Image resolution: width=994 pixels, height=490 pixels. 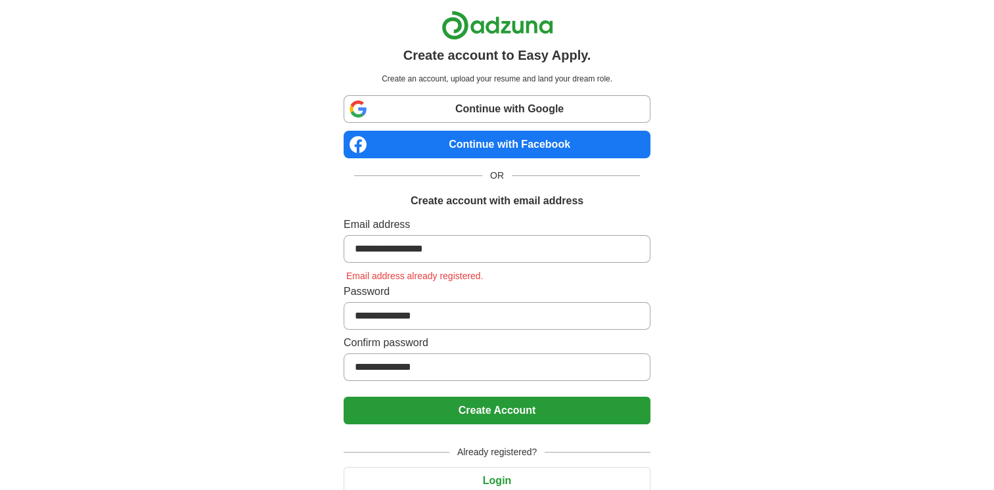 I want to click on p: Create an account, upload your resume and land your dream role., so click(x=497, y=79).